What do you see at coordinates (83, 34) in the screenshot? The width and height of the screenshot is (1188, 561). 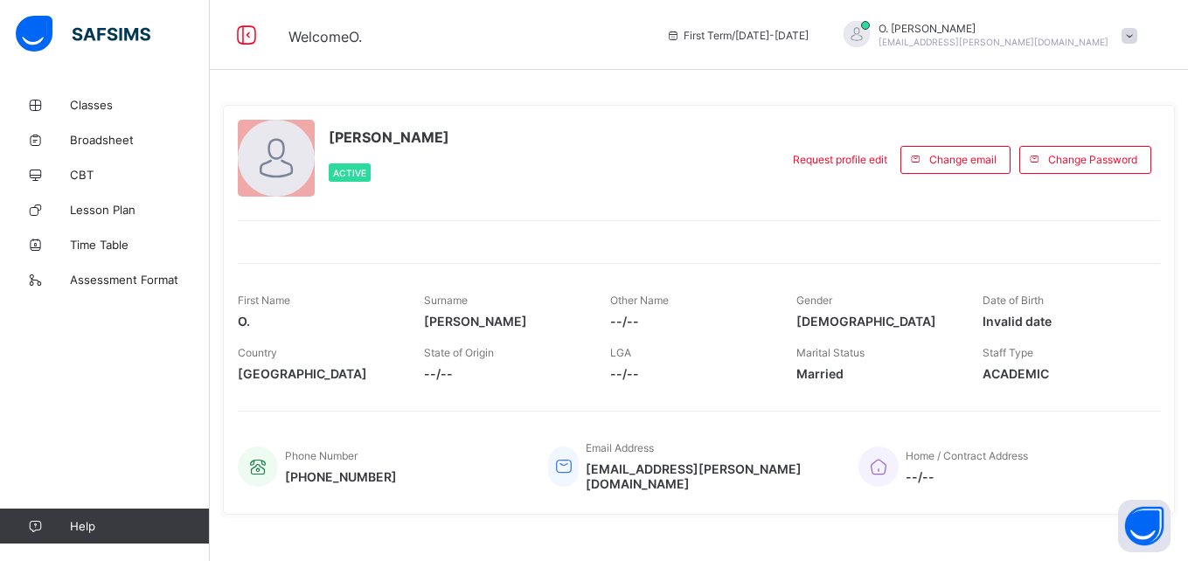 I see `img: safsims` at bounding box center [83, 34].